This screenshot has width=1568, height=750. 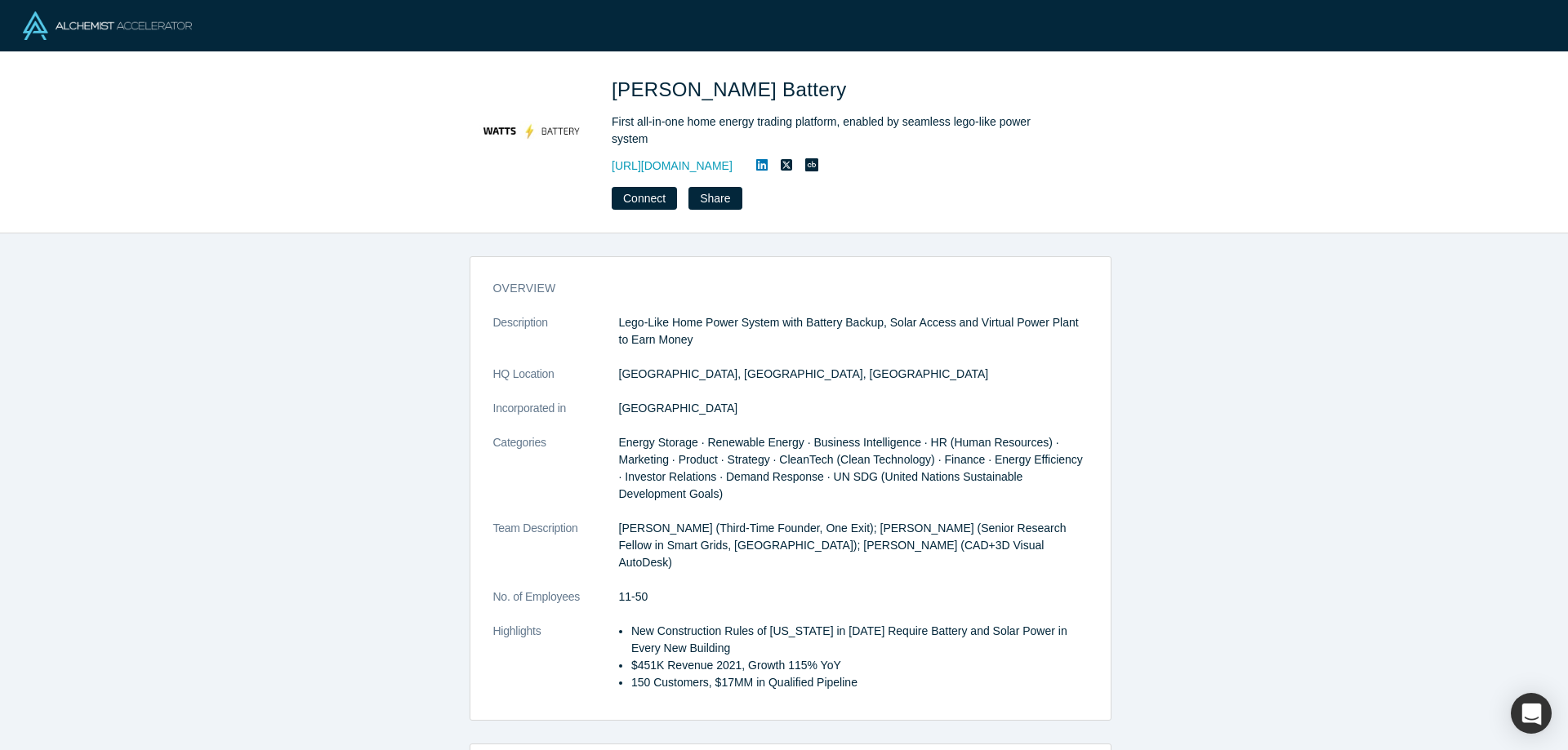 I want to click on dt: Description, so click(x=556, y=340).